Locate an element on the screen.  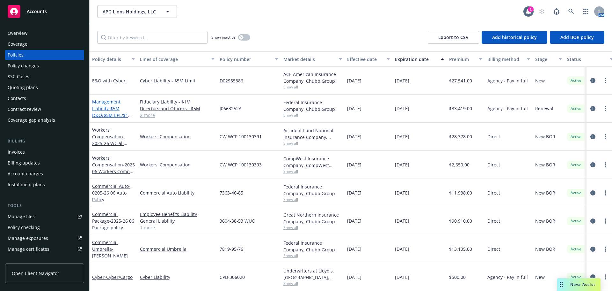
div: Federal Insurance Company, Chubb Group is located at coordinates (313, 190).